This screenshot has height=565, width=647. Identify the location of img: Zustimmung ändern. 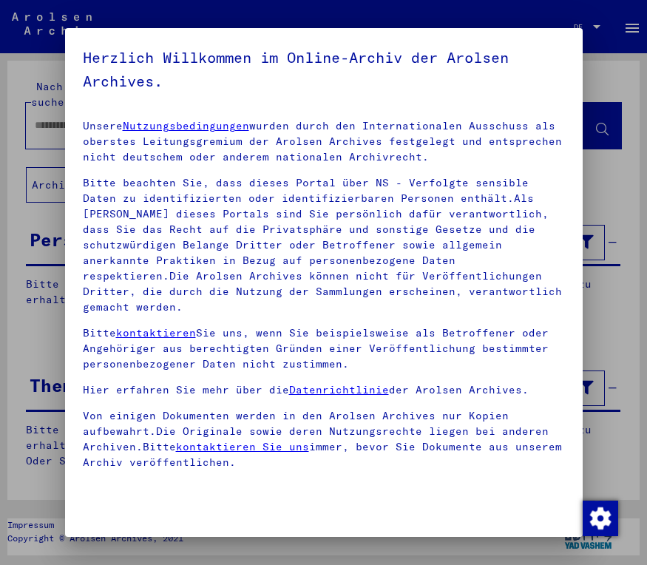
(600, 518).